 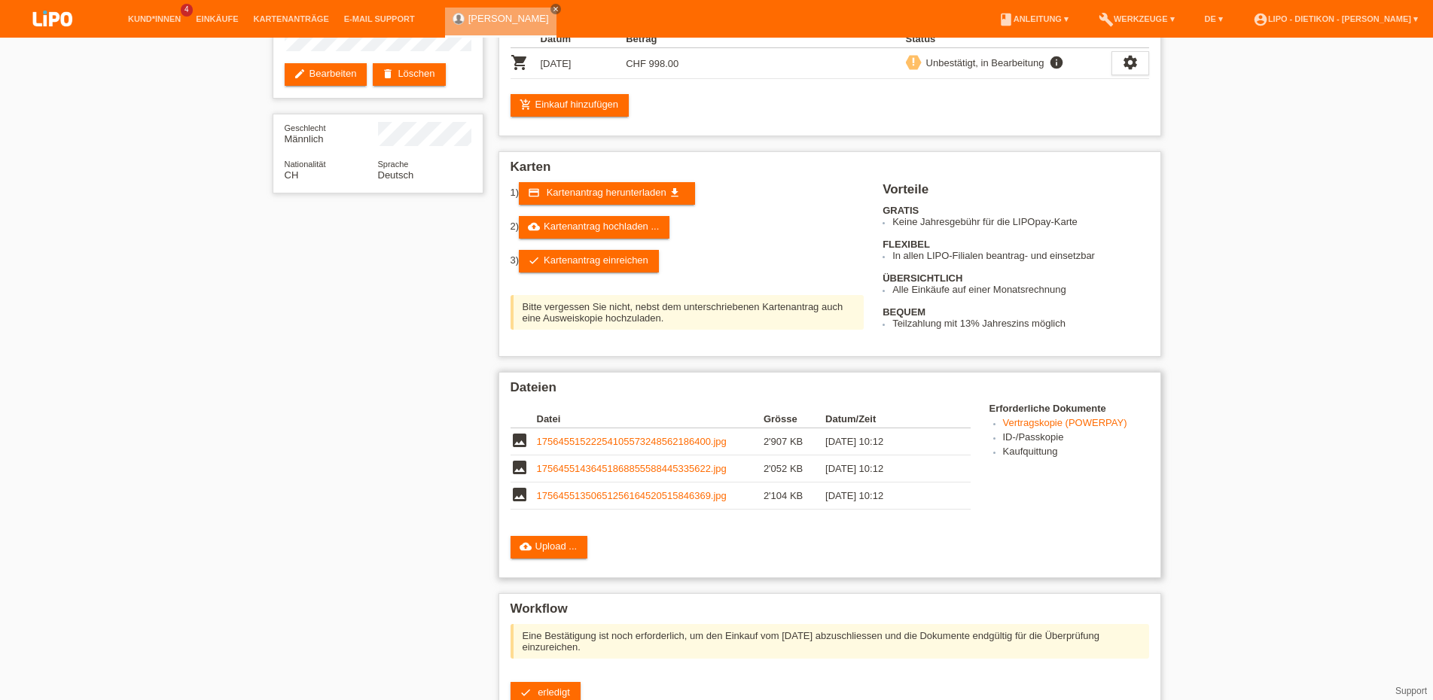 What do you see at coordinates (396, 175) in the screenshot?
I see `span: Deutsch` at bounding box center [396, 175].